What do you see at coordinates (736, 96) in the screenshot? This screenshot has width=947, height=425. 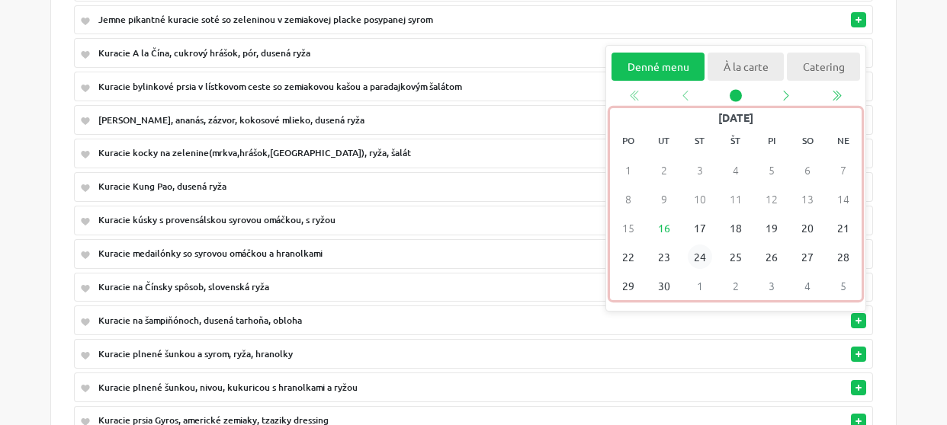 I see `div: Calendar navigation` at bounding box center [736, 96].